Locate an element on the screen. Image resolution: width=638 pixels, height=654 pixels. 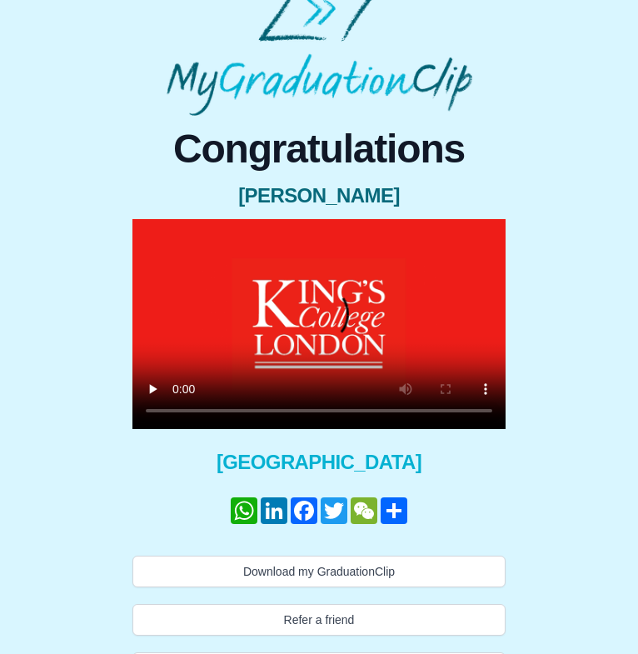
span: Congratulations is located at coordinates (319, 149).